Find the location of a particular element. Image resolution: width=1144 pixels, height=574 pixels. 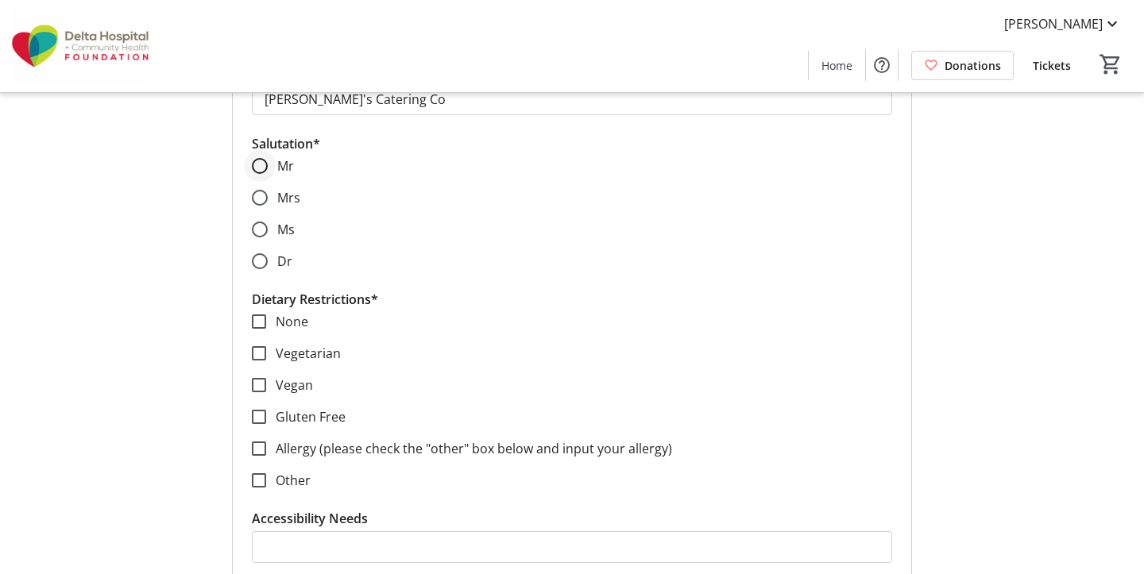

label: None is located at coordinates (287, 322).